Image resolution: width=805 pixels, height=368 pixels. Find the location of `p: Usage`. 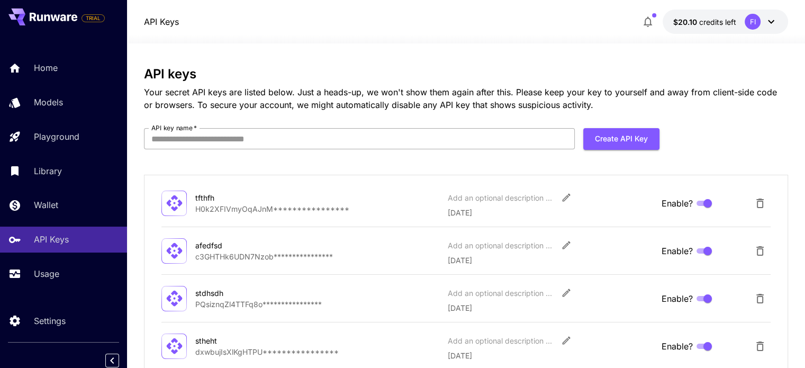

p: Usage is located at coordinates (47, 274).